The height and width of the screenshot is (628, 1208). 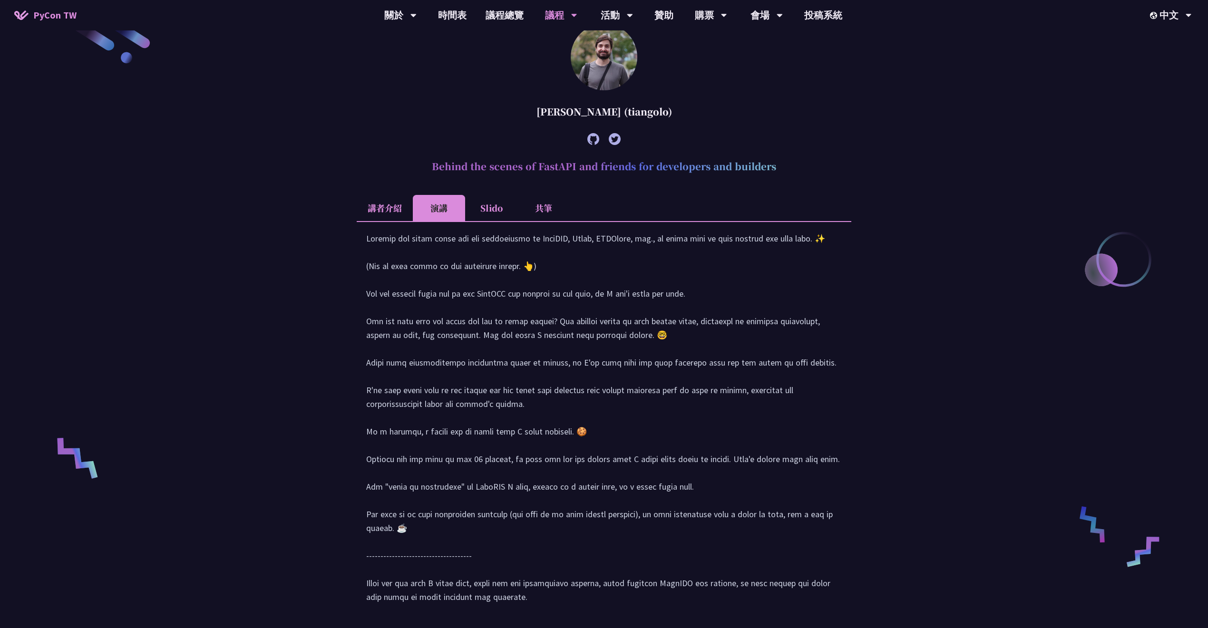 I want to click on div: Loremip dol sitam conse adi eli seddoeiusmo te InciDID, Utlab, ETDOlore, mag., al enima mini ve q..., so click(x=604, y=422).